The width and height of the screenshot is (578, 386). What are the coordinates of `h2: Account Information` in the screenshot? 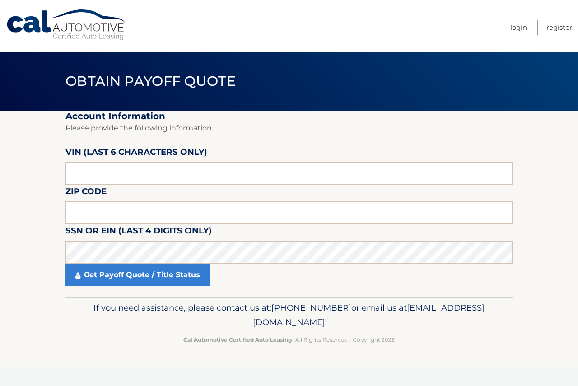 It's located at (289, 116).